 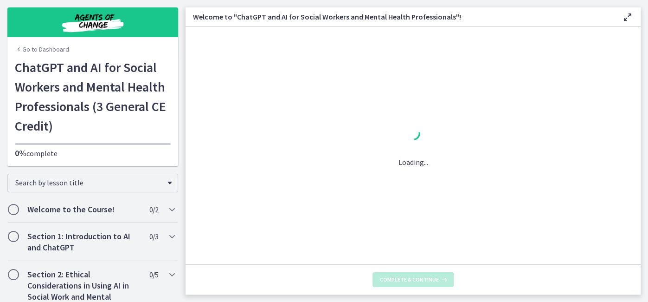 What do you see at coordinates (42, 49) in the screenshot?
I see `a: Go to Dashboard` at bounding box center [42, 49].